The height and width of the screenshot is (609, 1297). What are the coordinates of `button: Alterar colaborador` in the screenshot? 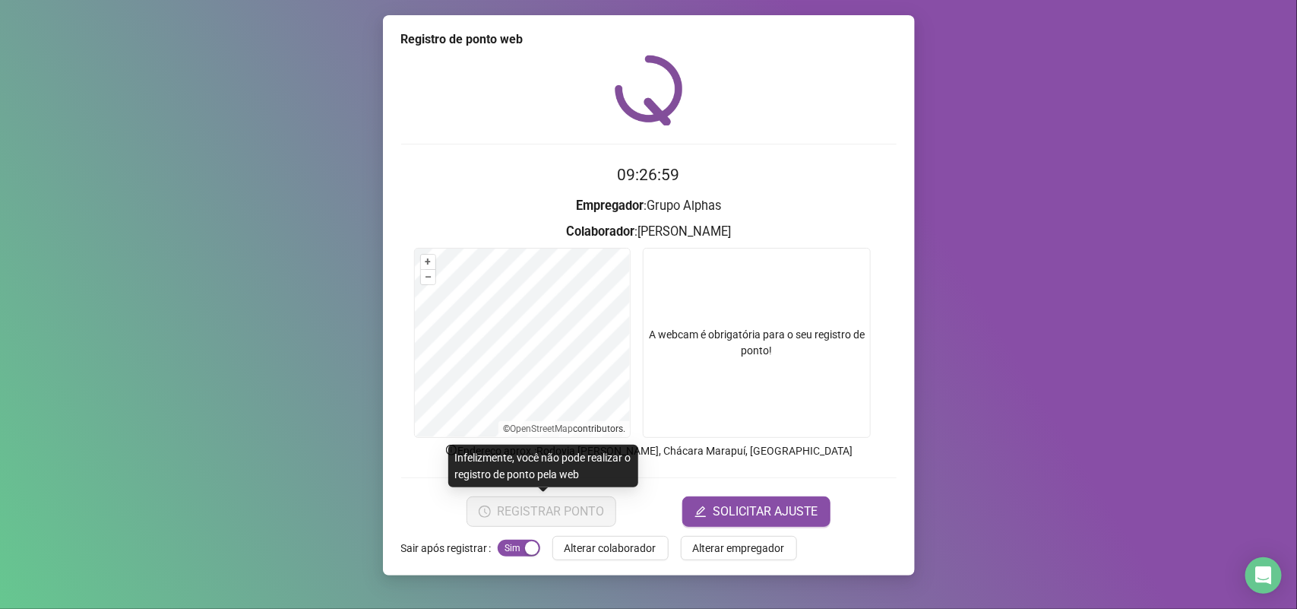 It's located at (610, 548).